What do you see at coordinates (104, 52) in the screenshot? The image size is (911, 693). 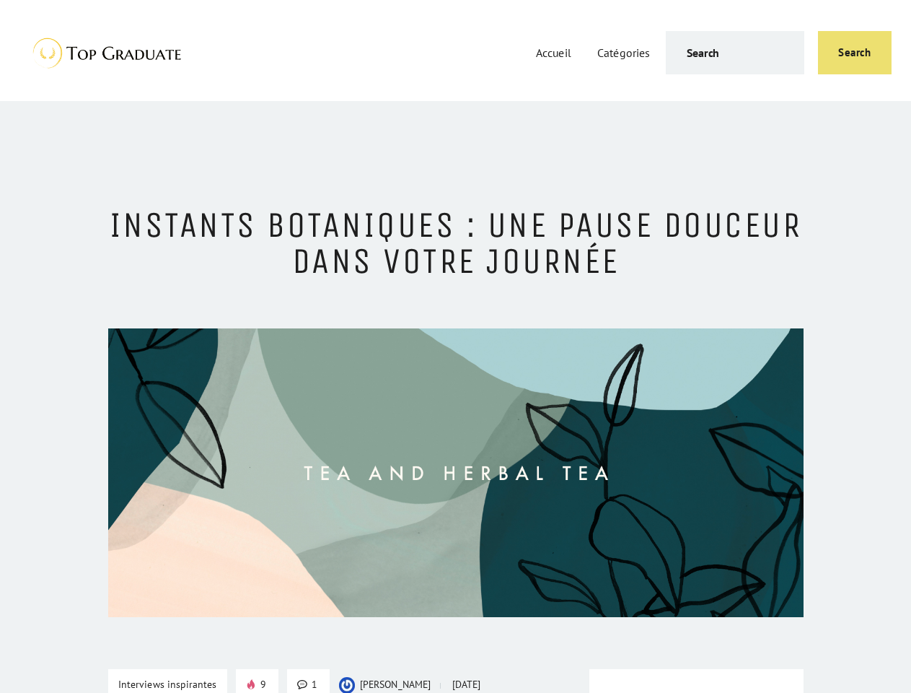 I see `img: Stories` at bounding box center [104, 52].